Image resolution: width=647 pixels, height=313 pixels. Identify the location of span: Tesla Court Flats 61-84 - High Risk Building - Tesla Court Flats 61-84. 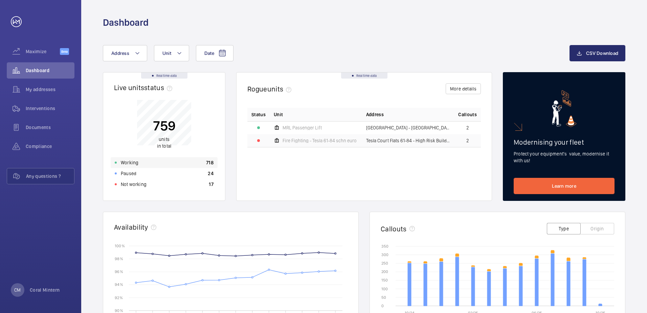
(408, 140).